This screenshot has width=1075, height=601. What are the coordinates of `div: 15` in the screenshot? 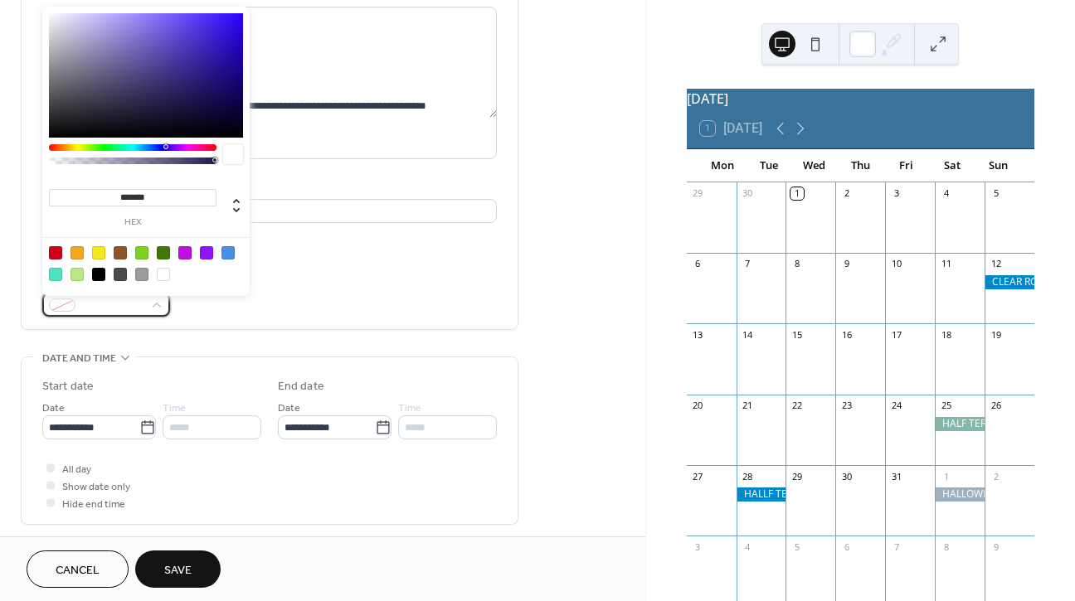 It's located at (796, 334).